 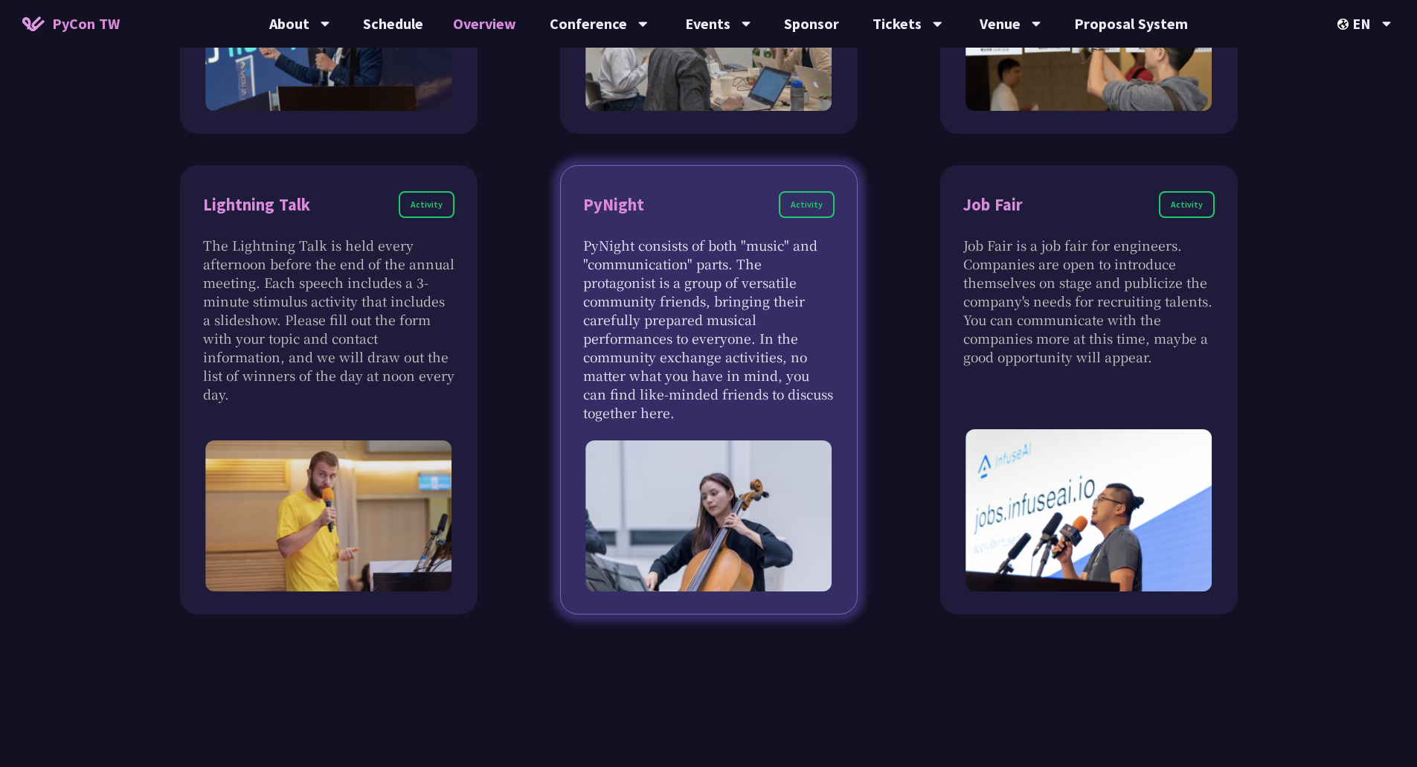 I want to click on span: PyCon TW, so click(x=86, y=24).